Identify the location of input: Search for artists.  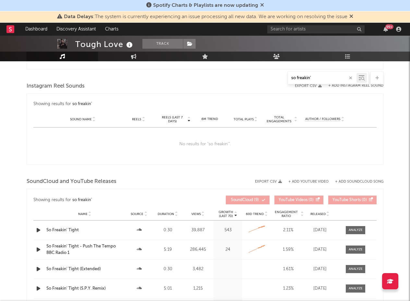
(316, 29).